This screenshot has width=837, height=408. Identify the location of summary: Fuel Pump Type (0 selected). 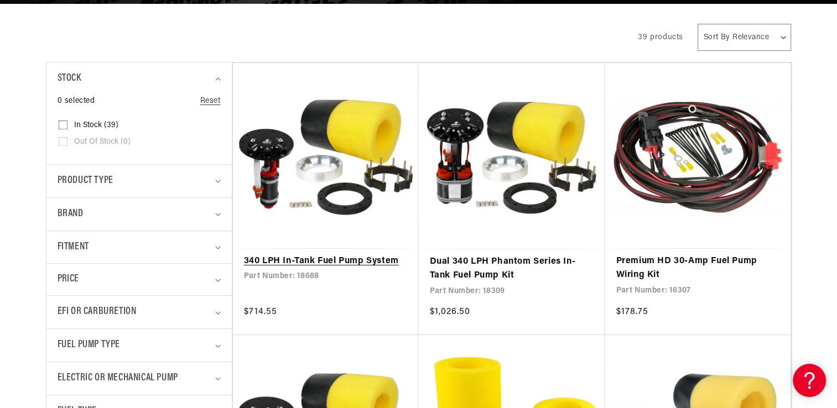
(139, 345).